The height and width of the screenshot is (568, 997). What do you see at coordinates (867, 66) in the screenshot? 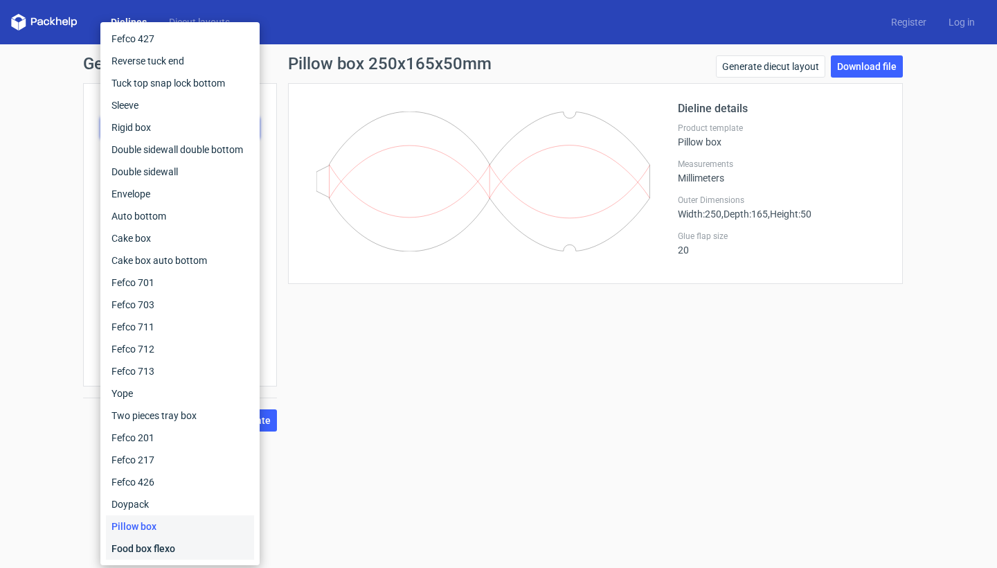
I see `a: Download file` at bounding box center [867, 66].